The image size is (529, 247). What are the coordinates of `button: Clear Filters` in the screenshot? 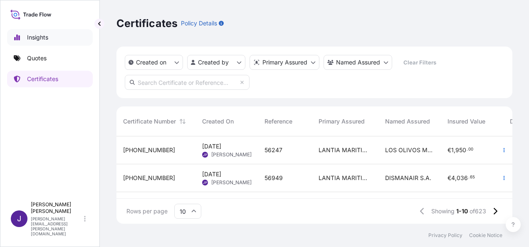 It's located at (420, 62).